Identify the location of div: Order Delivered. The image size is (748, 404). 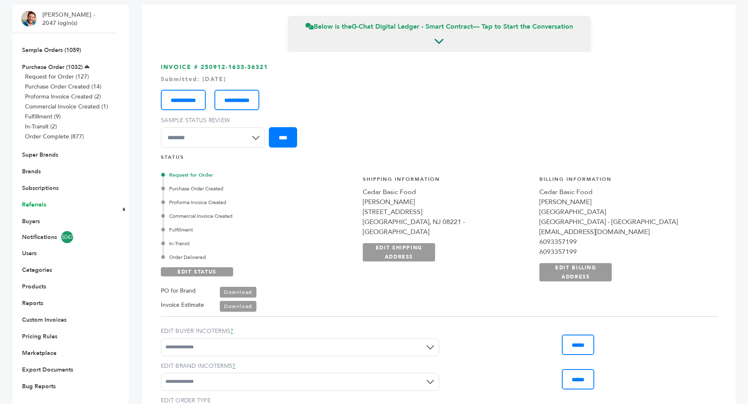
(258, 257).